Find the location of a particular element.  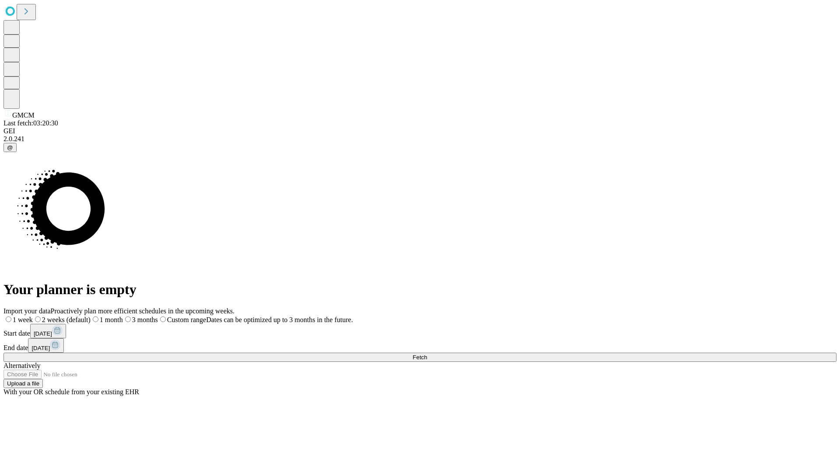

div: GEI is located at coordinates (420, 131).